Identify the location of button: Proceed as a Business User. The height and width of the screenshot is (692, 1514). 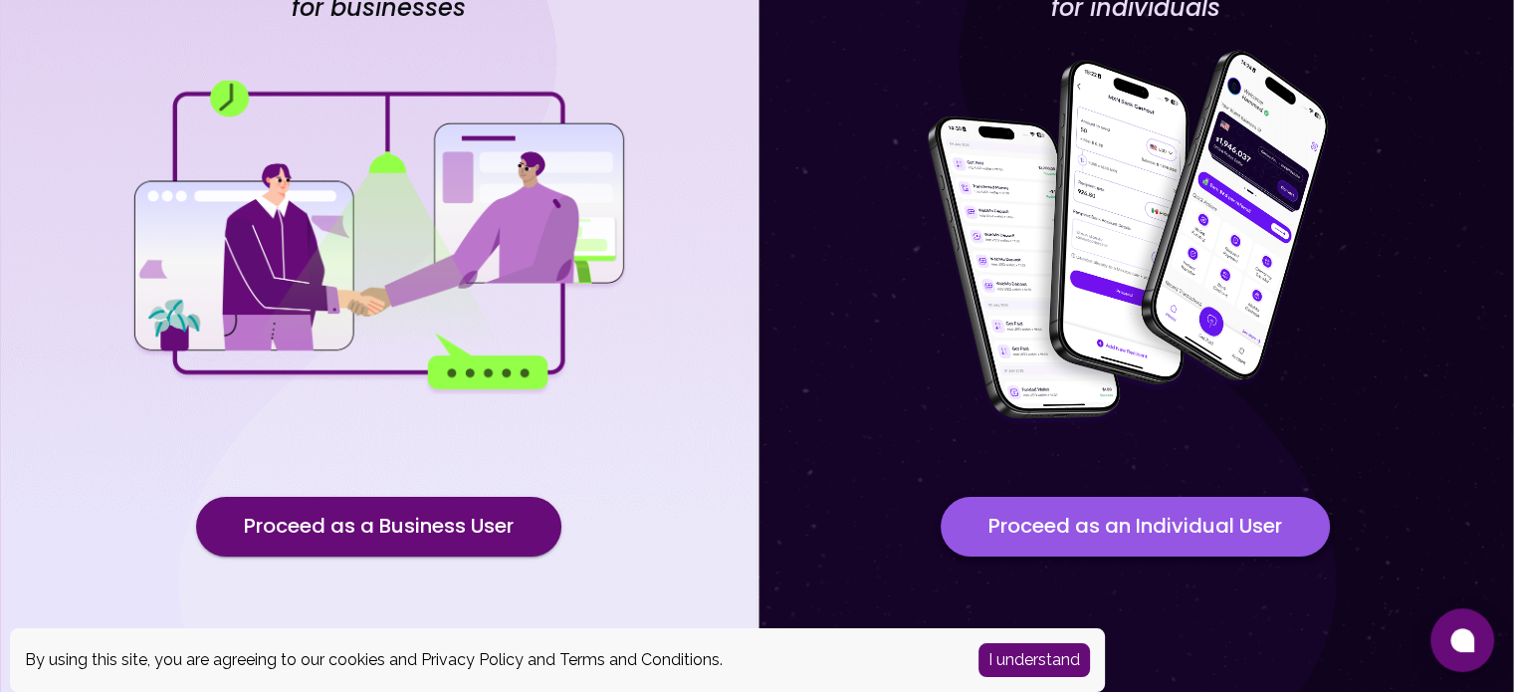
(378, 527).